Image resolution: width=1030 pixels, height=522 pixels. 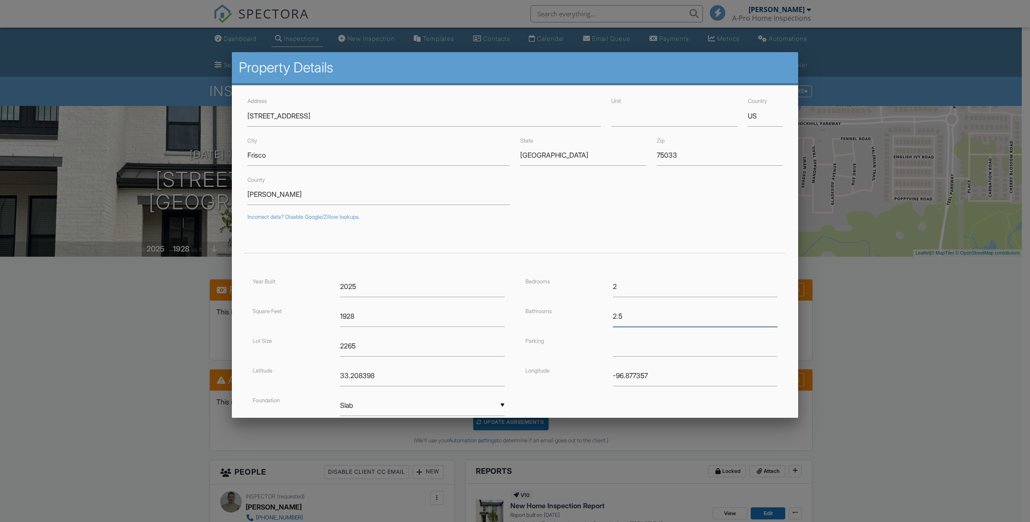 I want to click on label: Foundation, so click(x=266, y=400).